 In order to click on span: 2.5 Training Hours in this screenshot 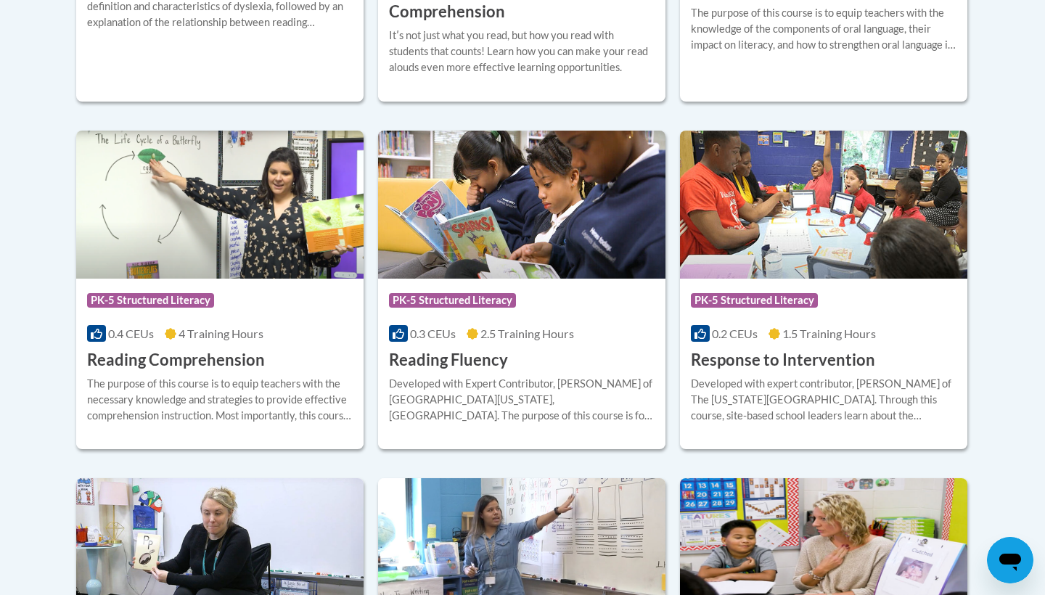, I will do `click(527, 333)`.